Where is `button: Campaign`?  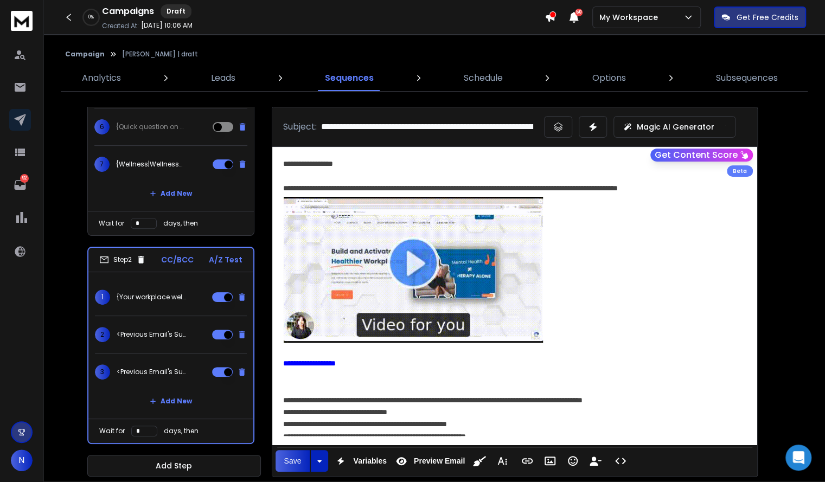 button: Campaign is located at coordinates (85, 54).